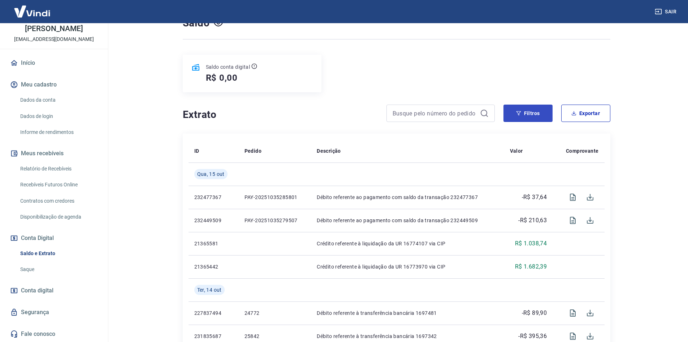 The width and height of the screenshot is (688, 342). I want to click on p: 25842, so click(275, 336).